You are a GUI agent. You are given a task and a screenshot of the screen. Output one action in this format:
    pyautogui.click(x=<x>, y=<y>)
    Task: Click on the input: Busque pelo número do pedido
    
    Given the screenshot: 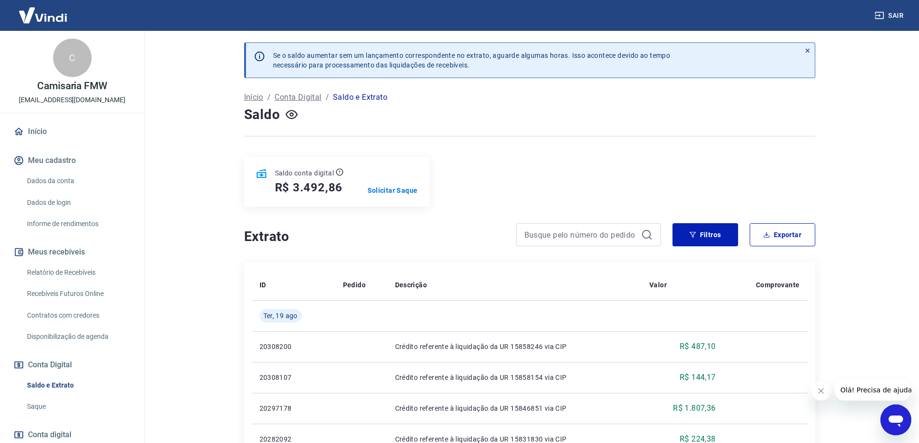 What is the action you would take?
    pyautogui.click(x=581, y=235)
    